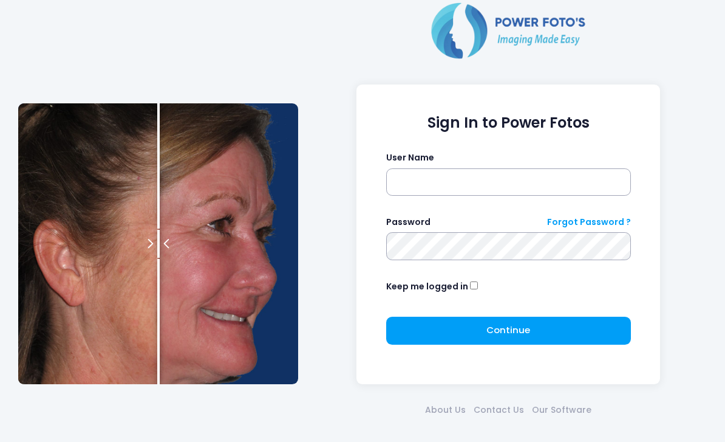 Image resolution: width=725 pixels, height=442 pixels. Describe the element at coordinates (427, 286) in the screenshot. I see `label: Keep me logged in` at that location.